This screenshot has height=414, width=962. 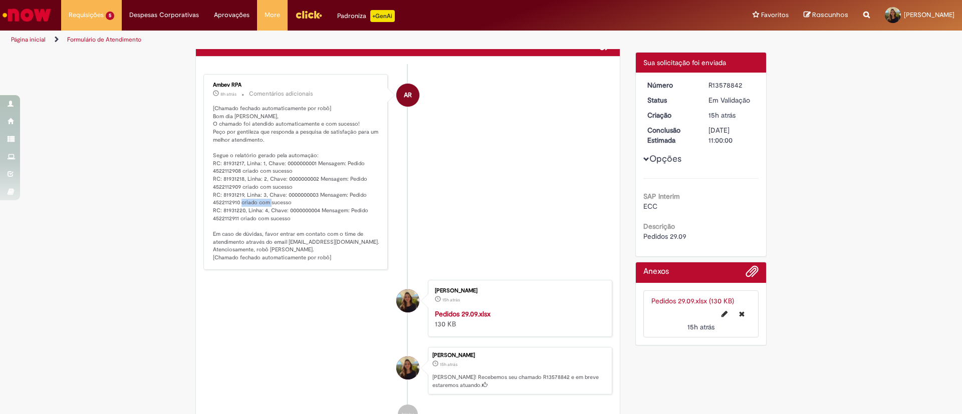 I want to click on div: 130 KB, so click(x=518, y=319).